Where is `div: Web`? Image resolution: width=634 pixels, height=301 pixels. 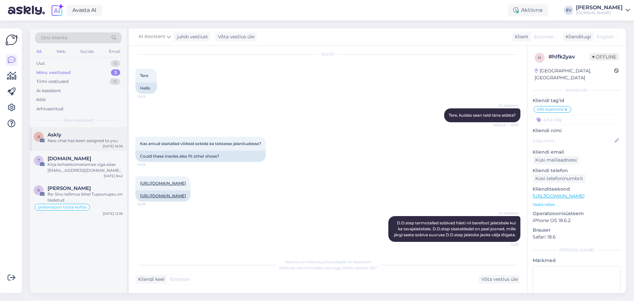
div: Web is located at coordinates (61, 52).